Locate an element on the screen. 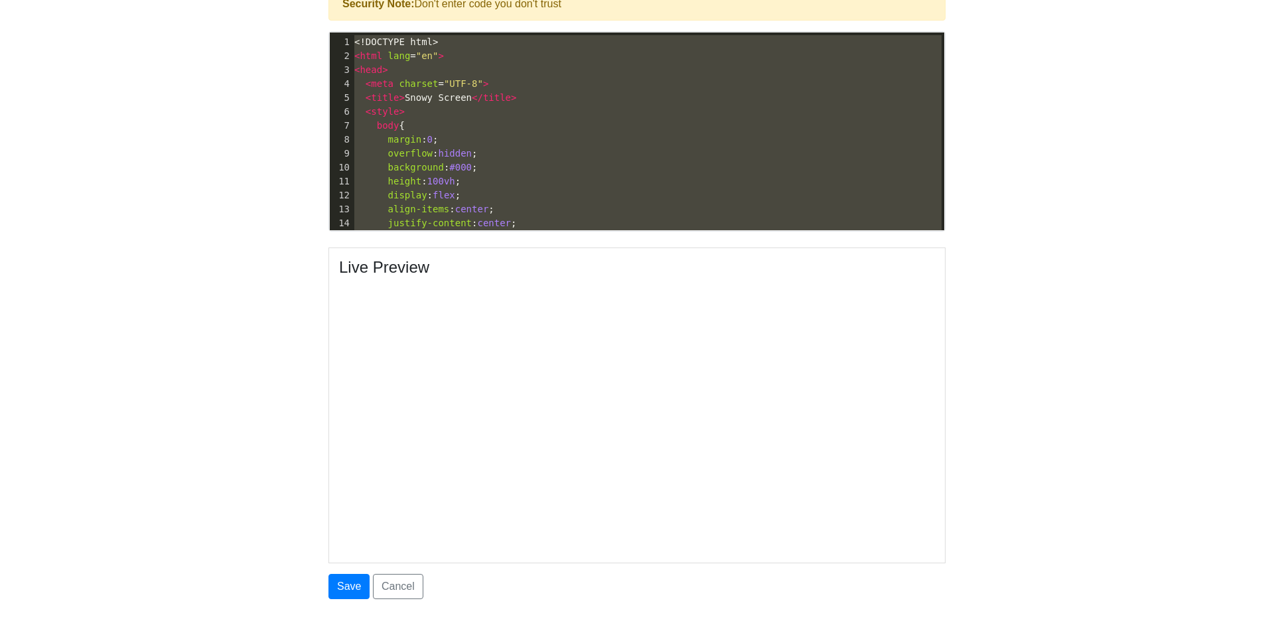 The height and width of the screenshot is (627, 1274). span: body is located at coordinates (388, 125).